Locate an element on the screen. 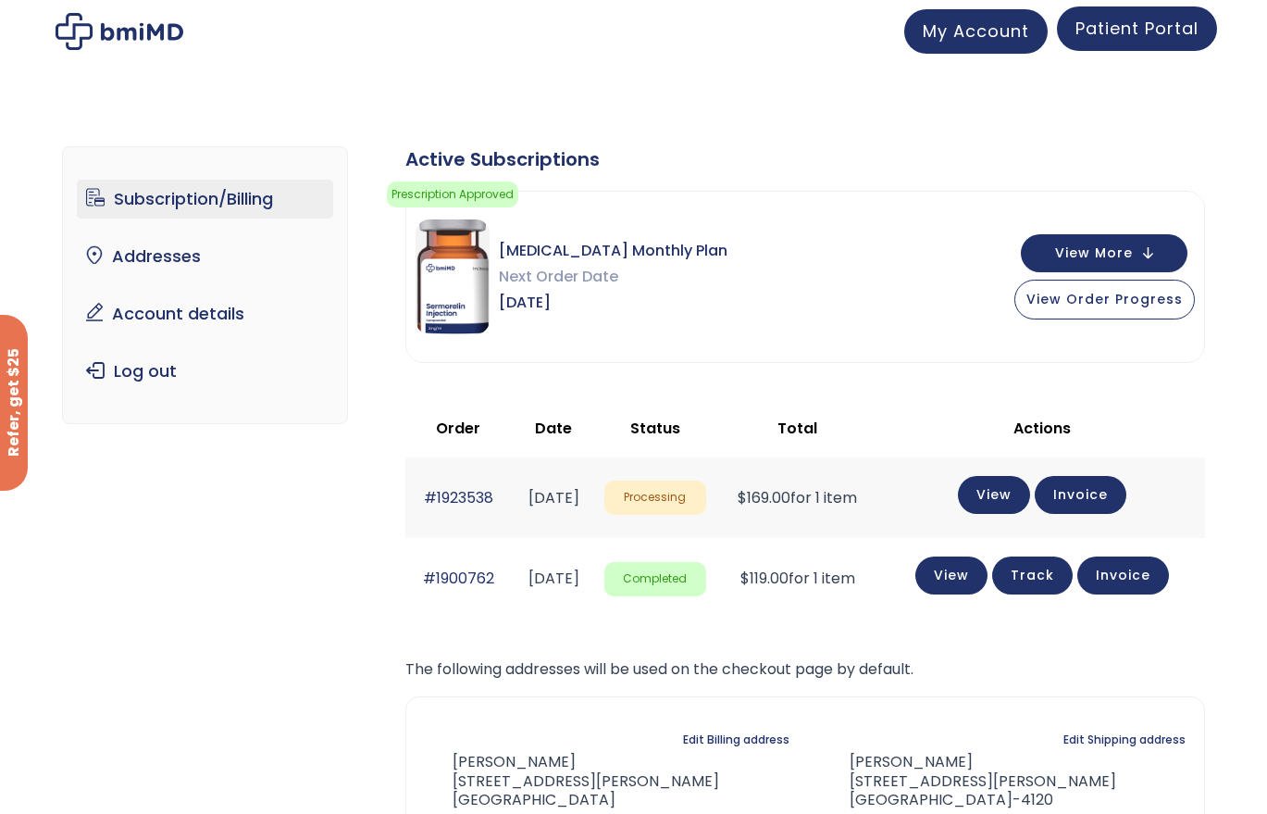  div: My account is located at coordinates (119, 31).